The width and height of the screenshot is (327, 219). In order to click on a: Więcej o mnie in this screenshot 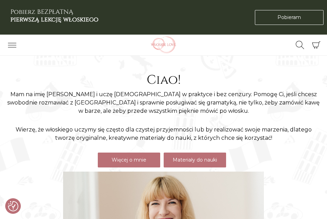, I will do `click(129, 160)`.